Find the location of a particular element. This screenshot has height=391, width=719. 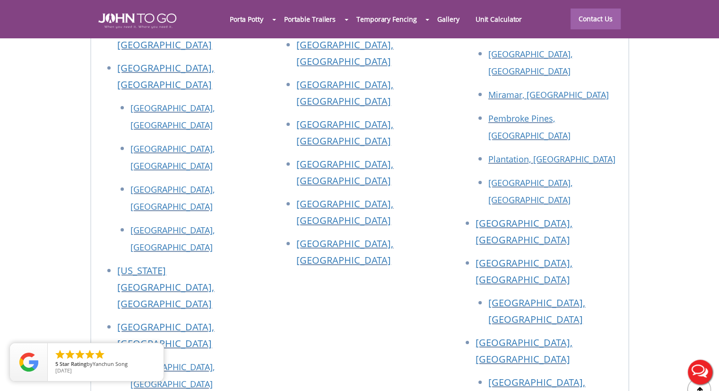

img: Review Rating is located at coordinates (29, 362).